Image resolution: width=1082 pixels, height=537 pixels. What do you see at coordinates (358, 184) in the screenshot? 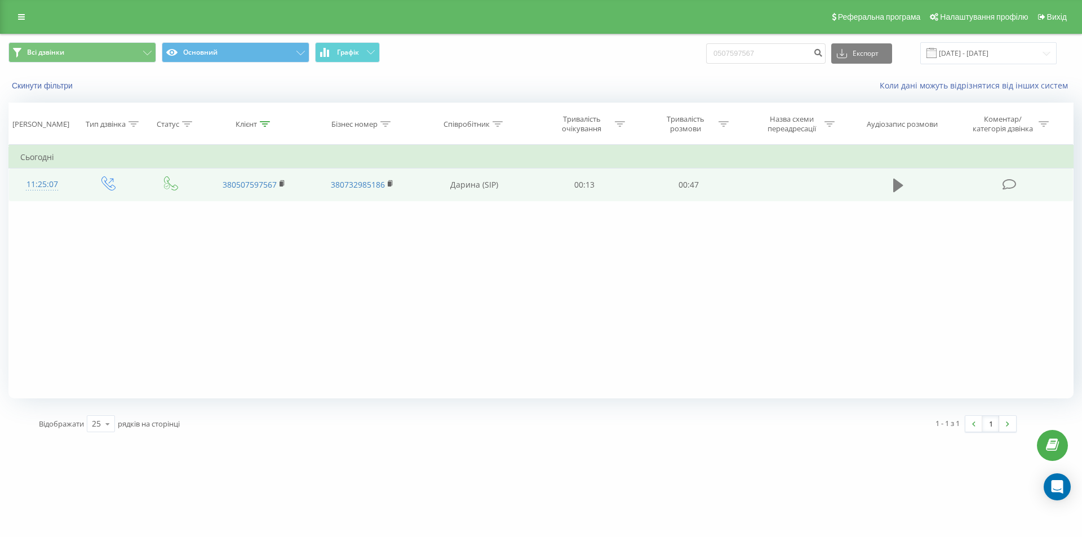
I see `a: 380732985186` at bounding box center [358, 184].